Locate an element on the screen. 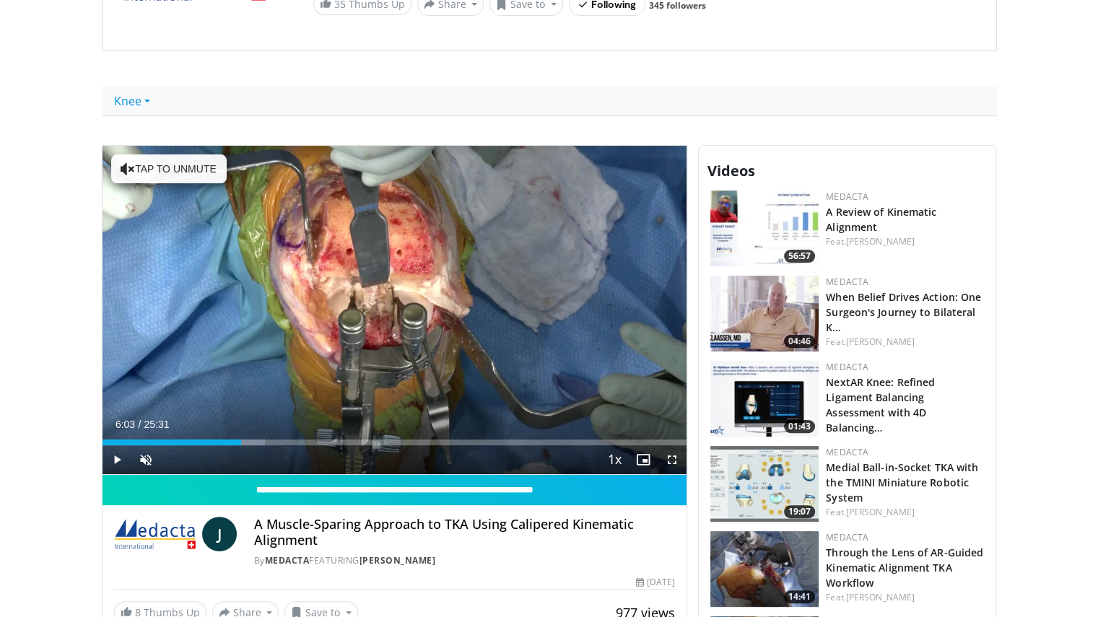 This screenshot has height=617, width=1098. img: e7443d18-596a-449b-86f2-a7ae2f76b6bd.150x105_q85_crop-smart_upscale.jpg is located at coordinates (765, 313).